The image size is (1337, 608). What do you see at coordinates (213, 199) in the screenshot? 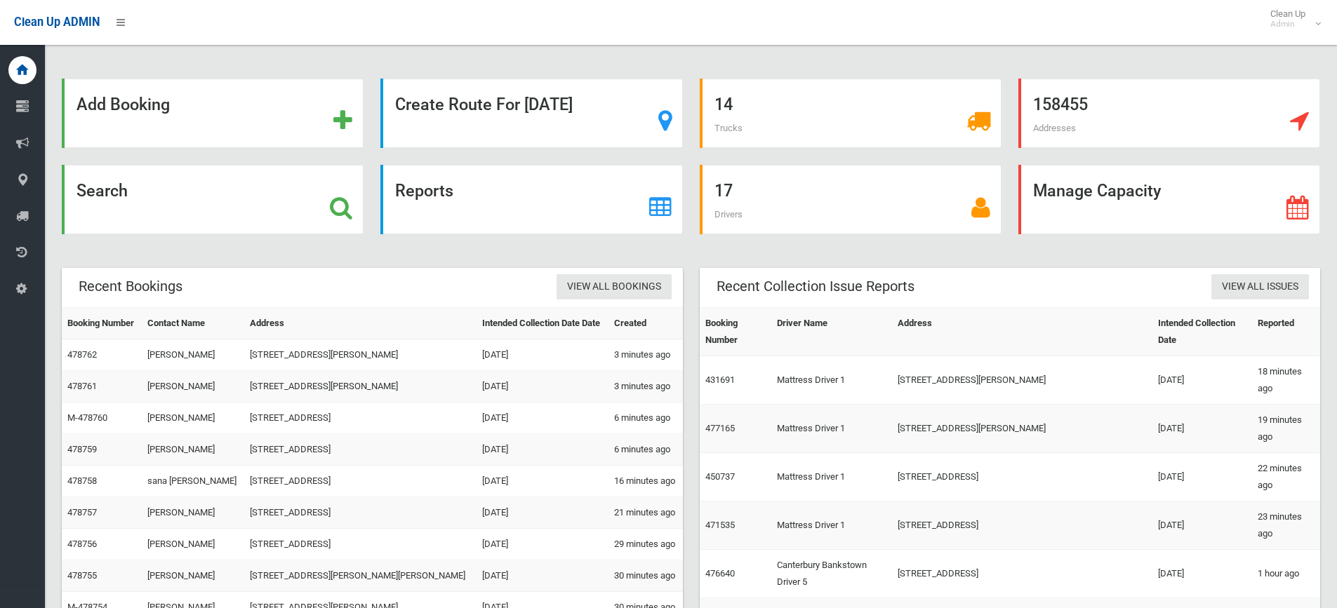
I see `a: Search` at bounding box center [213, 199].